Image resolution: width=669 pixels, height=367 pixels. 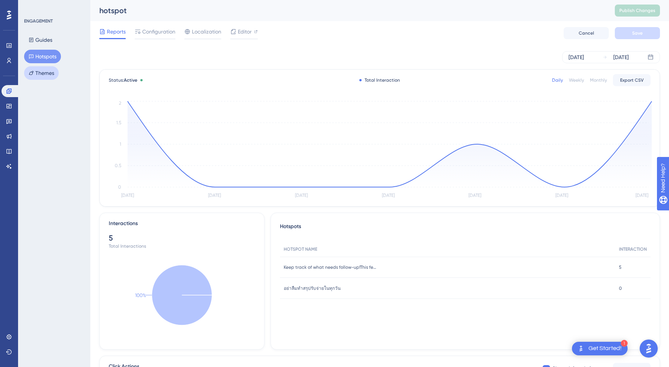 What do you see at coordinates (123, 223) in the screenshot?
I see `div: Interactions` at bounding box center [123, 223].